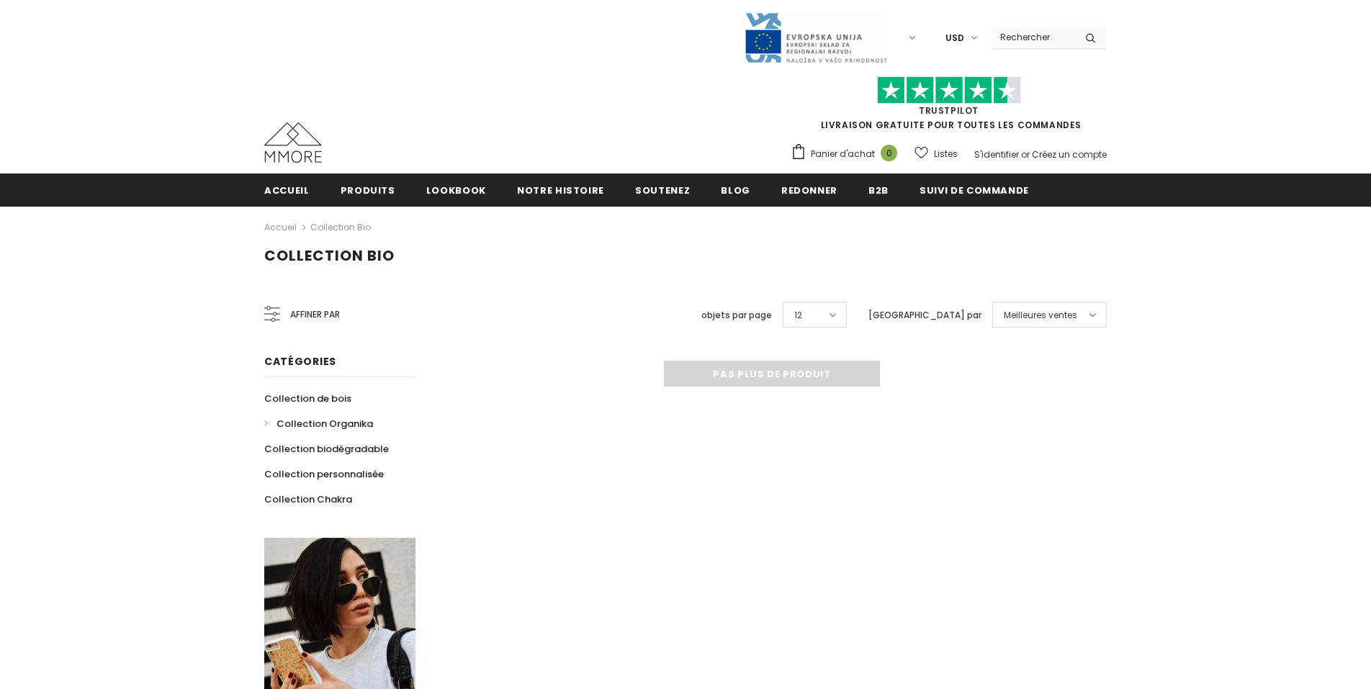 This screenshot has width=1371, height=689. What do you see at coordinates (308, 398) in the screenshot?
I see `span: Collection de bois` at bounding box center [308, 398].